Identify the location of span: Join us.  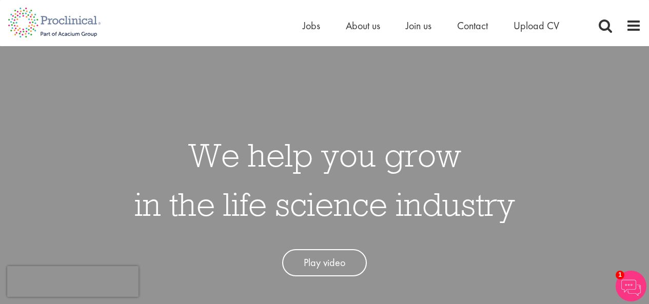
(418, 26).